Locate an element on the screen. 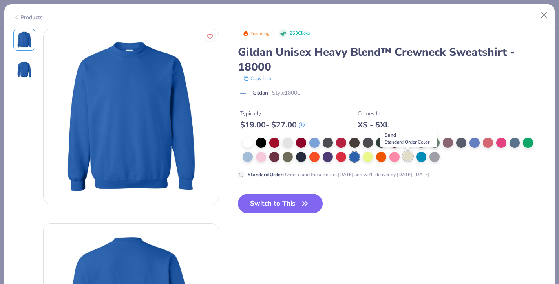  strong: Standard Order : is located at coordinates (266, 175).